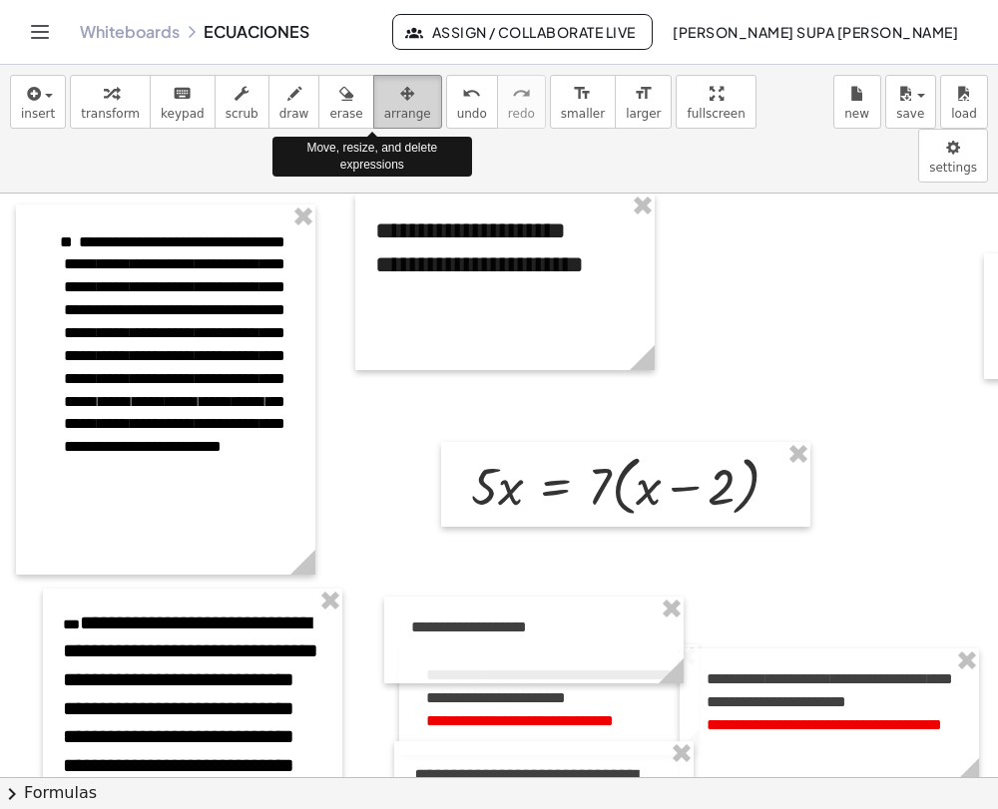 This screenshot has width=998, height=809. I want to click on button: format_sizelarger, so click(643, 102).